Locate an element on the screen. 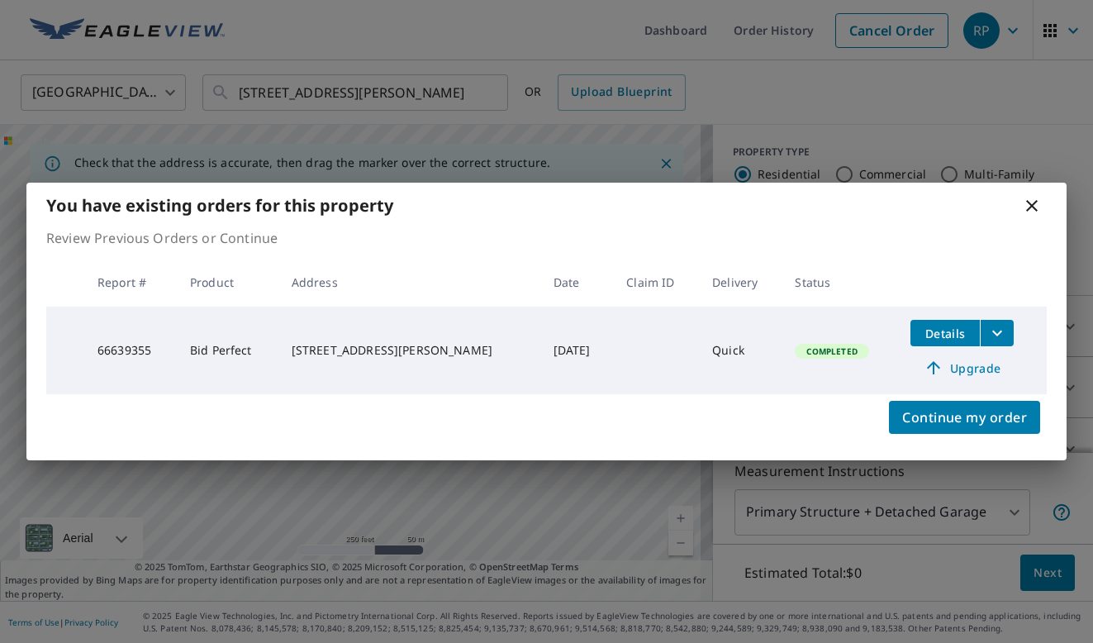 This screenshot has height=643, width=1093. td: Bid Perfect is located at coordinates (227, 350).